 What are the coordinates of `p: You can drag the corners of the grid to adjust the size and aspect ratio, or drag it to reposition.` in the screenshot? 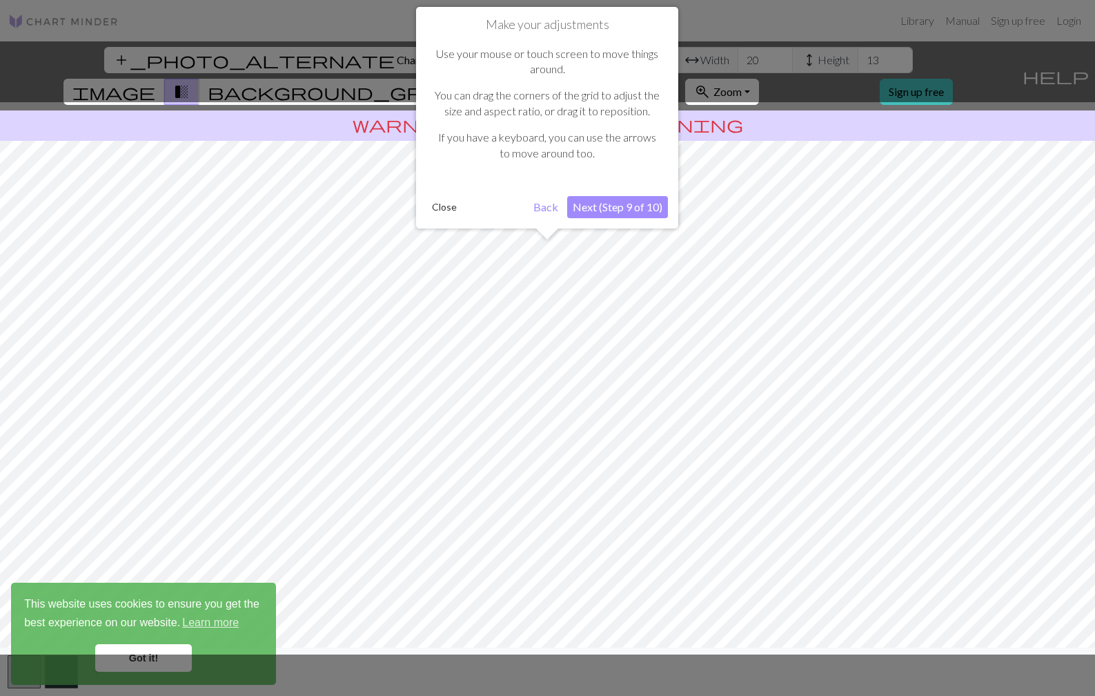 It's located at (547, 103).